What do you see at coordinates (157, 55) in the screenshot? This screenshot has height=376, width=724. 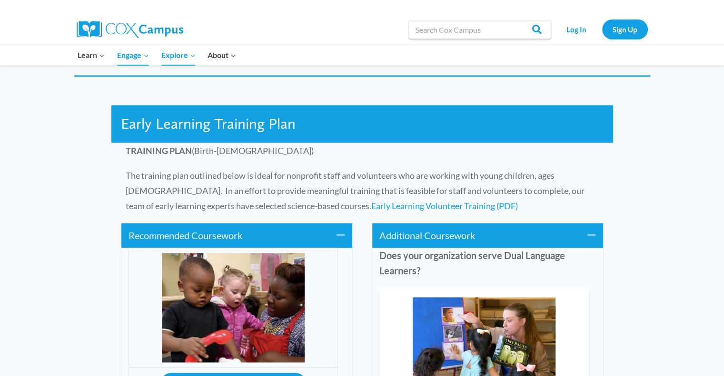 I see `nav: Primary Navigation` at bounding box center [157, 55].